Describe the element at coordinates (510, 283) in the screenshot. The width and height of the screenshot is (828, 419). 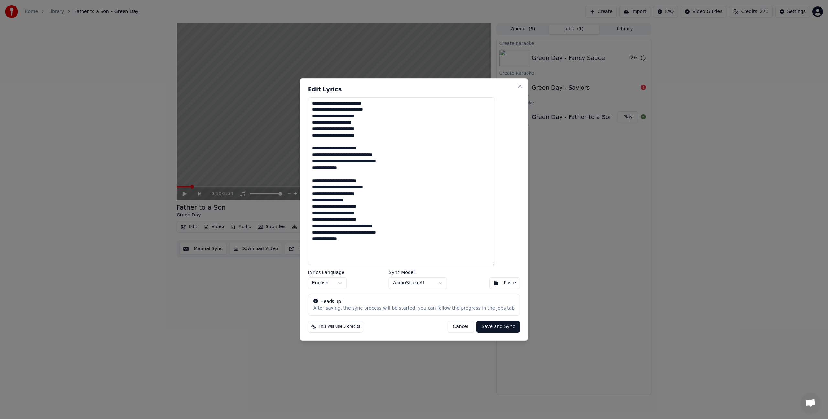
I see `div: Paste` at that location.